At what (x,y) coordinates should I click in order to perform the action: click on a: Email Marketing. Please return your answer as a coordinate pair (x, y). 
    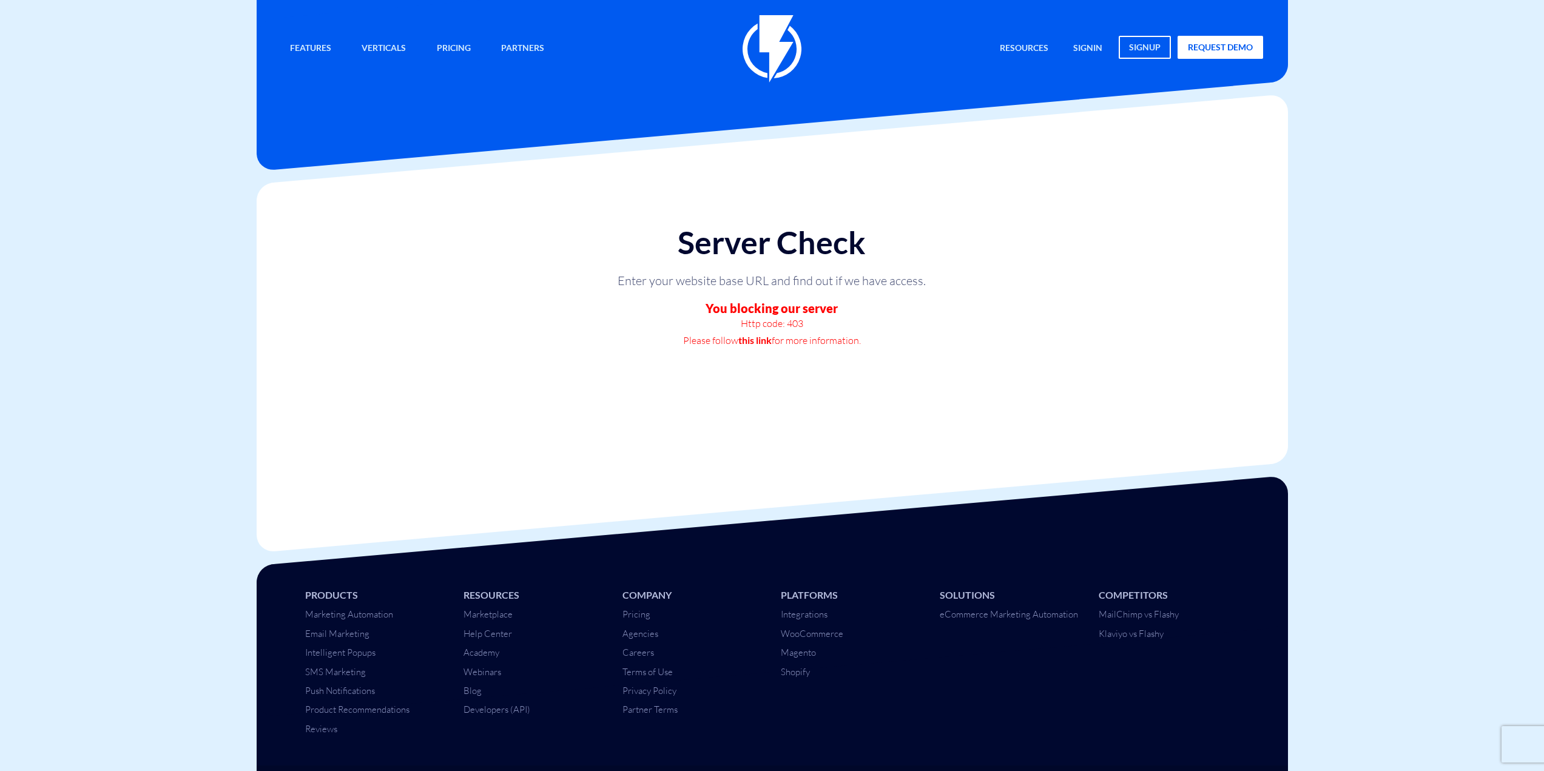
    Looking at the image, I should click on (337, 634).